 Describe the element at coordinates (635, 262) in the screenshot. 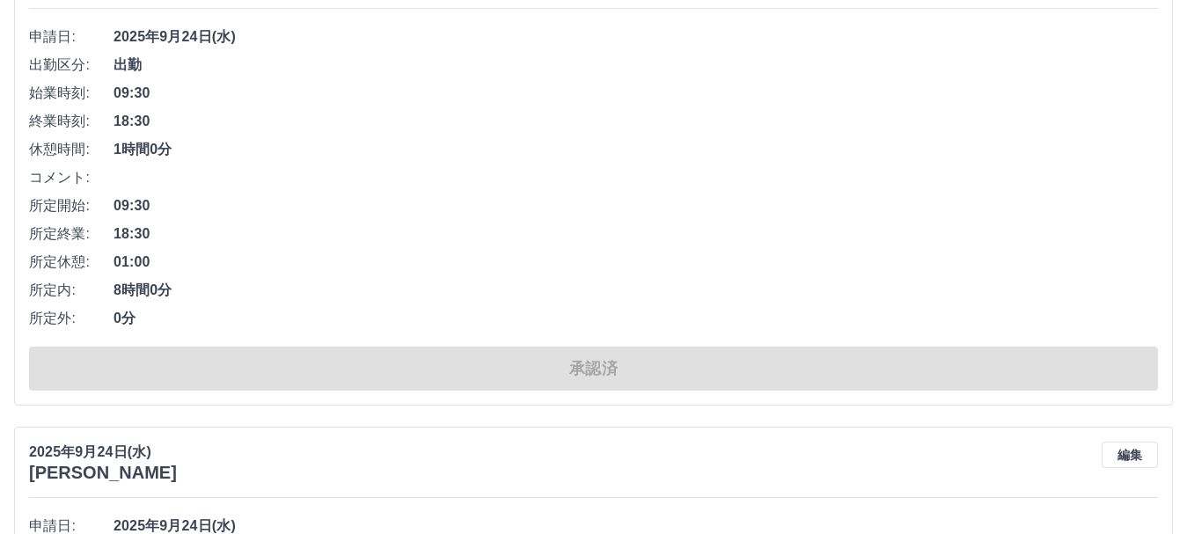

I see `span: 01:00` at that location.